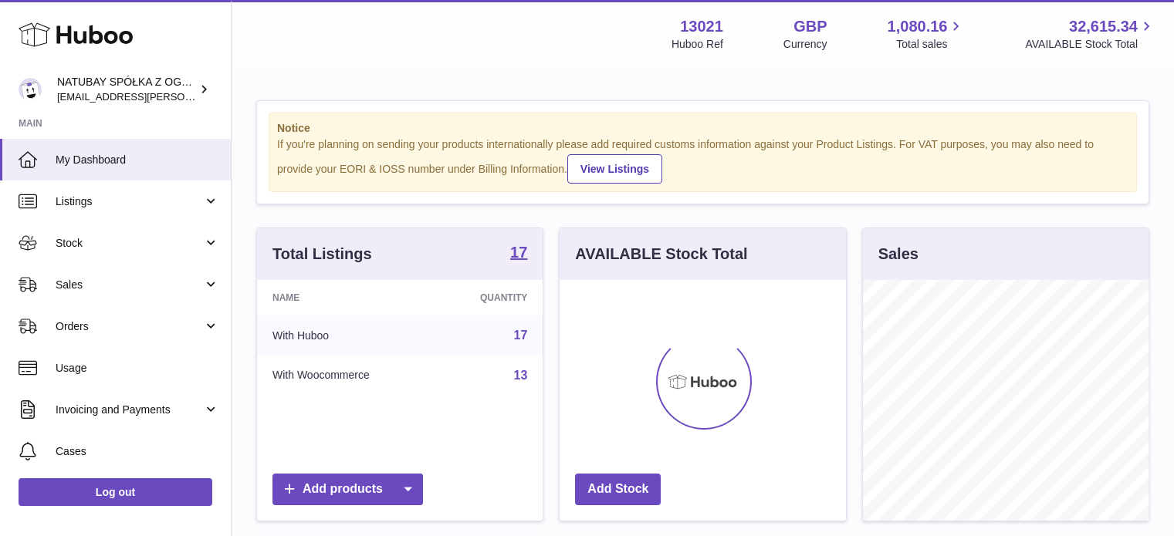  What do you see at coordinates (346, 298) in the screenshot?
I see `th: Name` at bounding box center [346, 298].